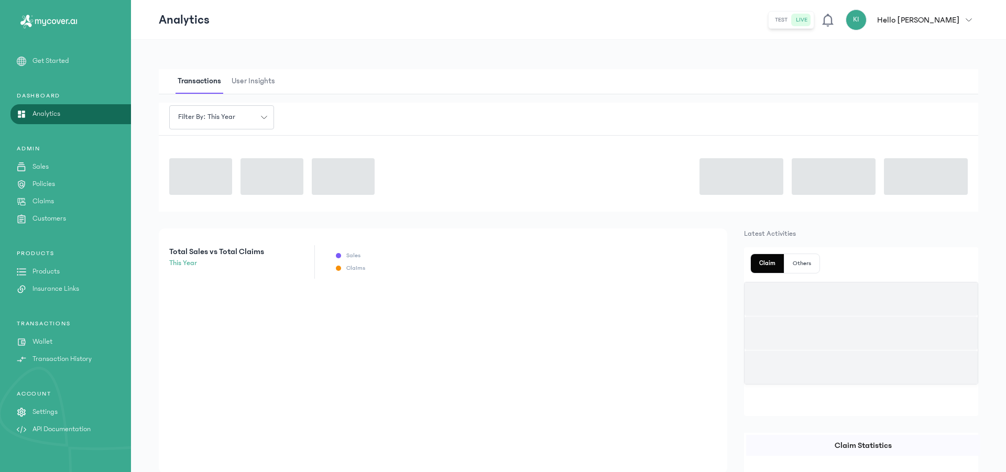 The width and height of the screenshot is (1006, 472). Describe the element at coordinates (802, 264) in the screenshot. I see `button: Others` at that location.